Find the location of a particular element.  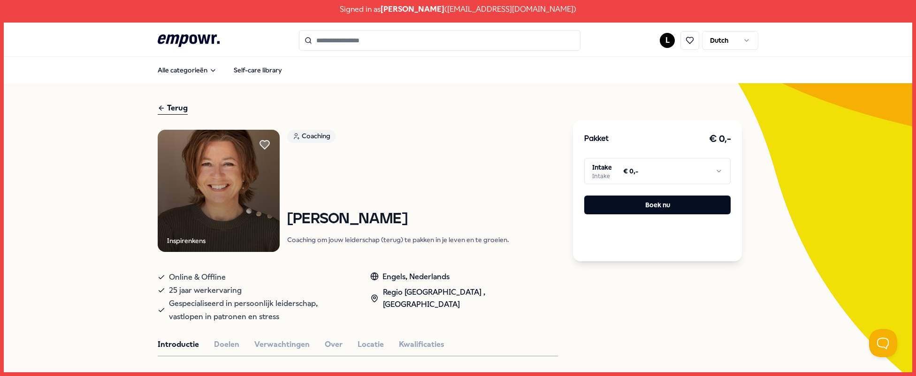

button: Over is located at coordinates (334, 344).